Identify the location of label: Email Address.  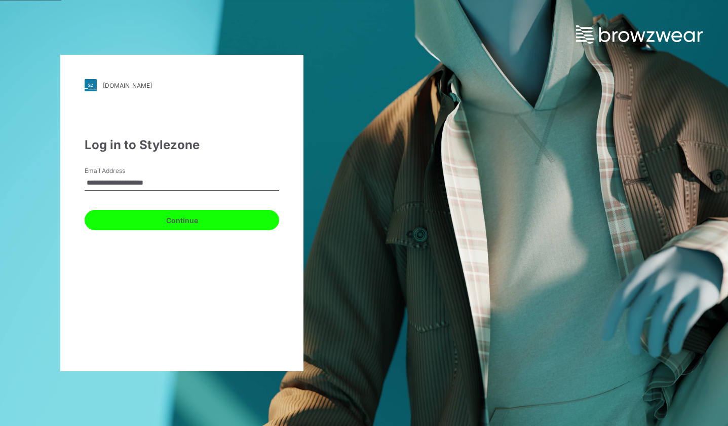
(120, 171).